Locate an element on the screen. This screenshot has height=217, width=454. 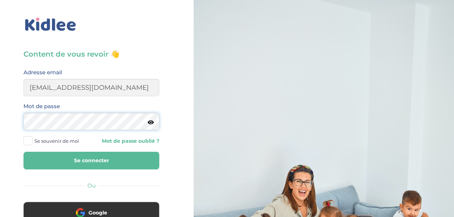
input: Email is located at coordinates (91, 88).